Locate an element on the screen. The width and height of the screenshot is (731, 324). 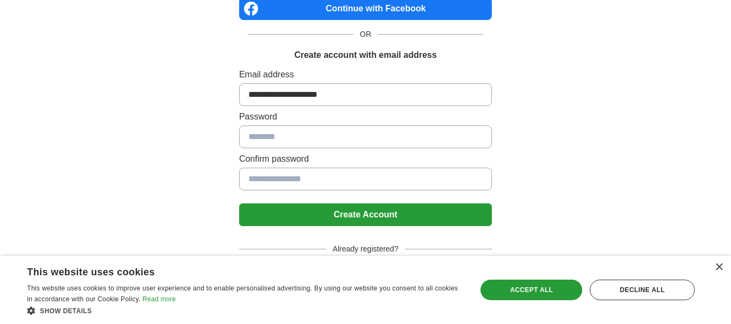
label: Email address is located at coordinates (365, 75).